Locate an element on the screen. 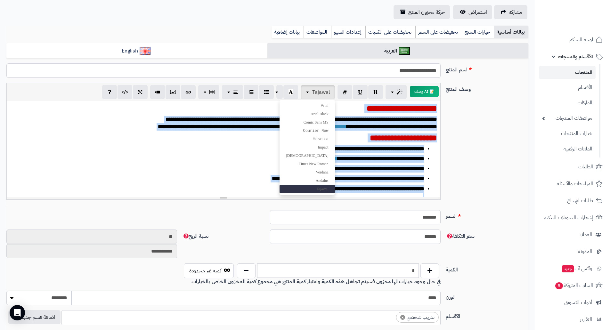 This screenshot has height=330, width=610. a: English is located at coordinates (137, 51).